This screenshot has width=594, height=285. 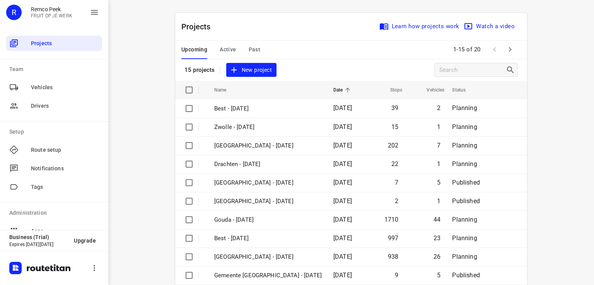 What do you see at coordinates (54, 87) in the screenshot?
I see `div: Vehicles` at bounding box center [54, 87].